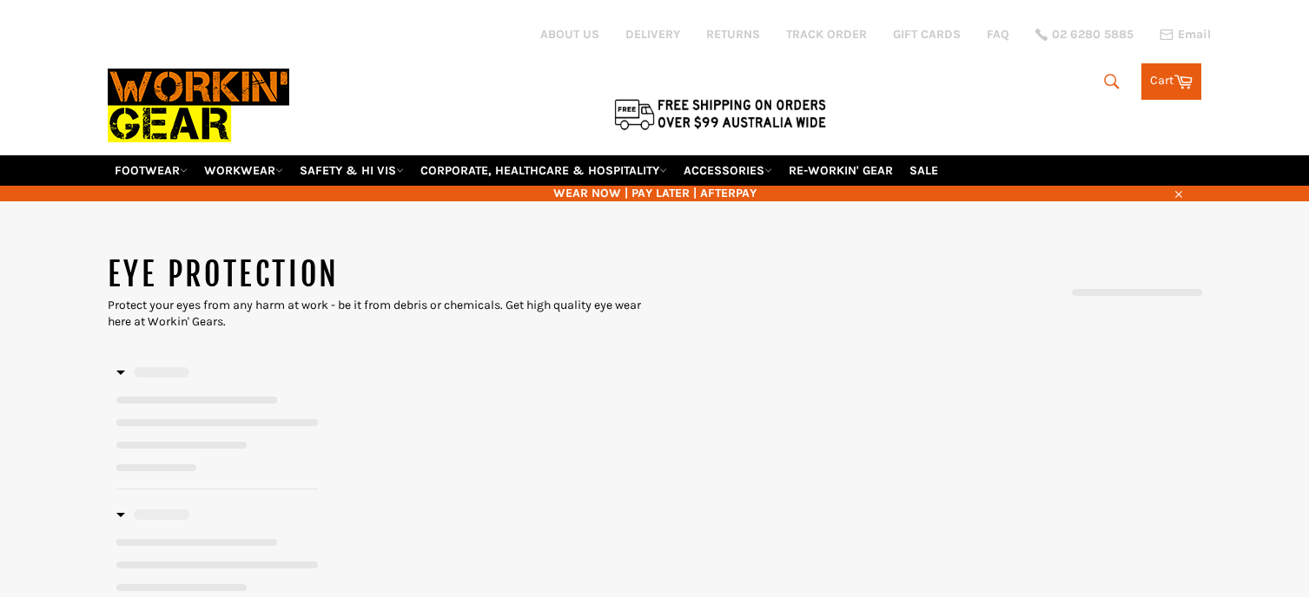 The image size is (1309, 597). Describe the element at coordinates (652, 34) in the screenshot. I see `a: DELIVERY` at that location.